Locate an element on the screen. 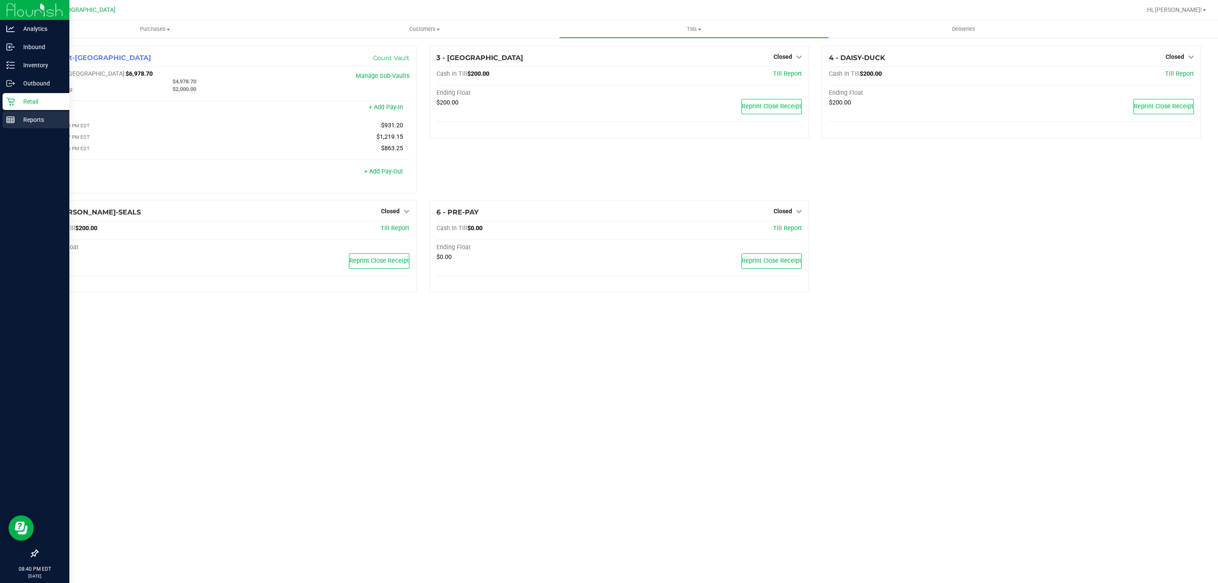 The height and width of the screenshot is (583, 1218). p: Inbound is located at coordinates (40, 47).